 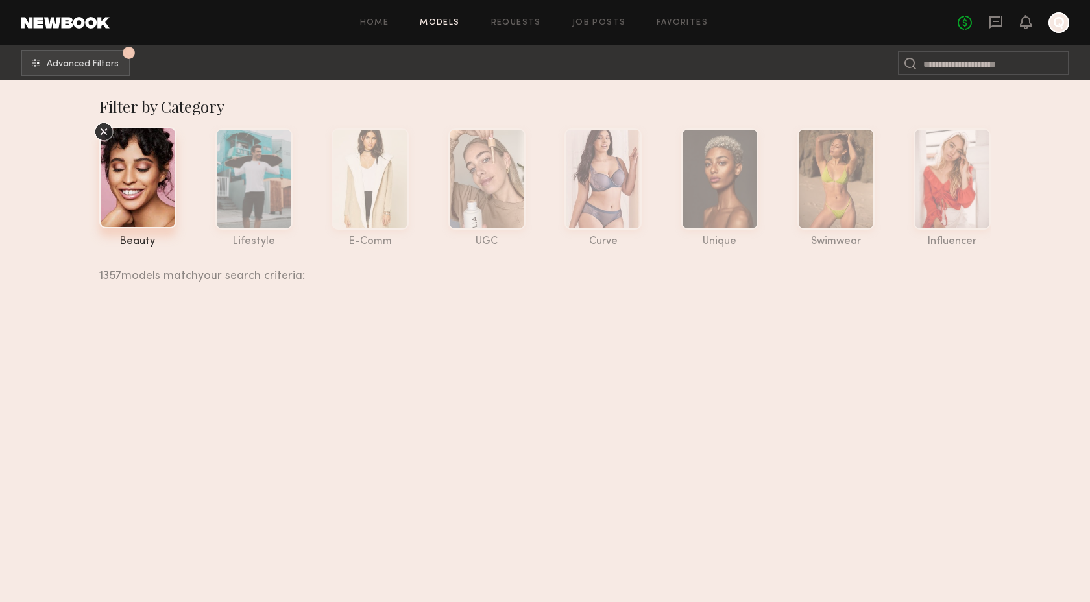 What do you see at coordinates (129, 53) in the screenshot?
I see `span: 1` at bounding box center [129, 53].